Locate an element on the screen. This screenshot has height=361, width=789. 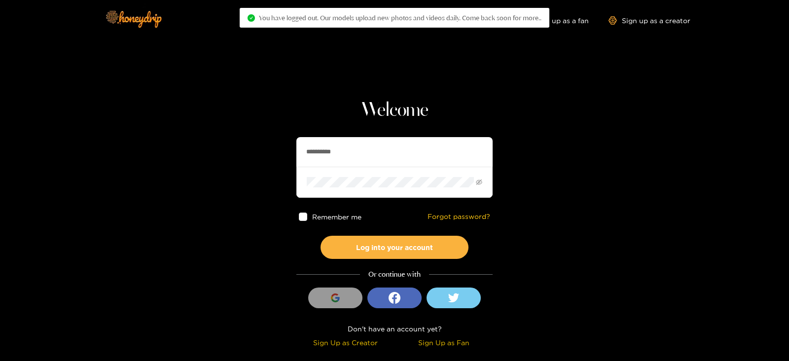
a: Forgot password? is located at coordinates (458, 216).